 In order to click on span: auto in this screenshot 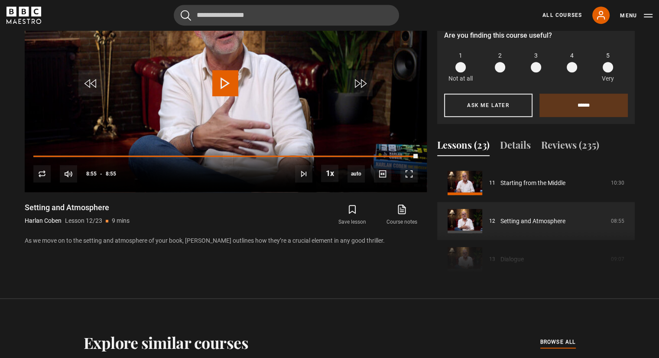, I will do `click(356, 174)`.